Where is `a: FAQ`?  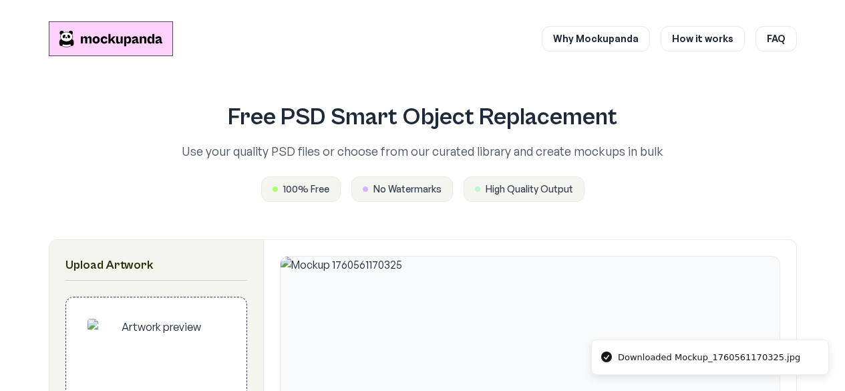 a: FAQ is located at coordinates (776, 39).